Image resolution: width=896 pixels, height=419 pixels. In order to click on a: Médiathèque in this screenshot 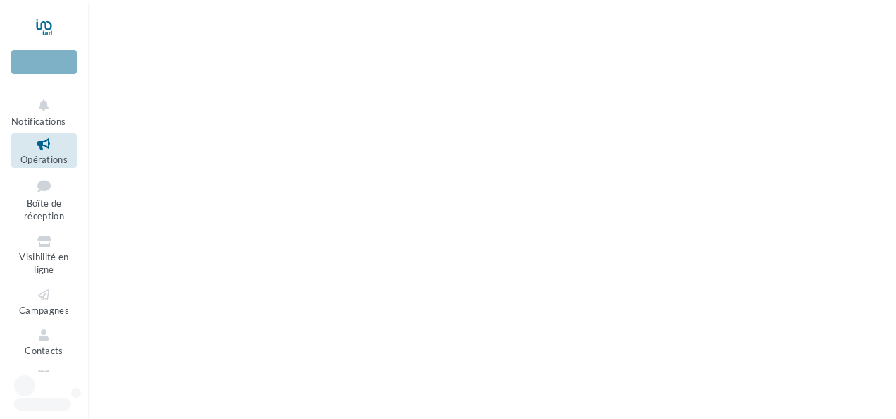, I will do `click(44, 382)`.